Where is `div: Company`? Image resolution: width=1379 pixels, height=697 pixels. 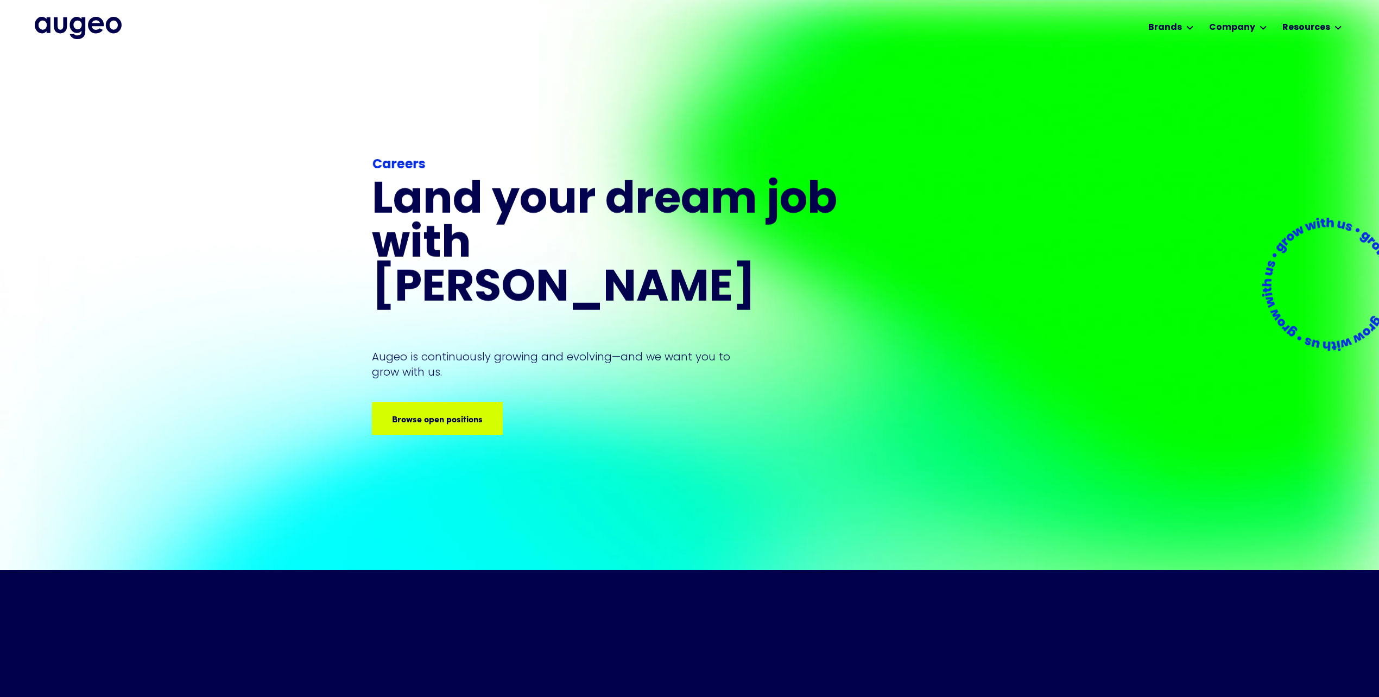 div: Company is located at coordinates (1232, 28).